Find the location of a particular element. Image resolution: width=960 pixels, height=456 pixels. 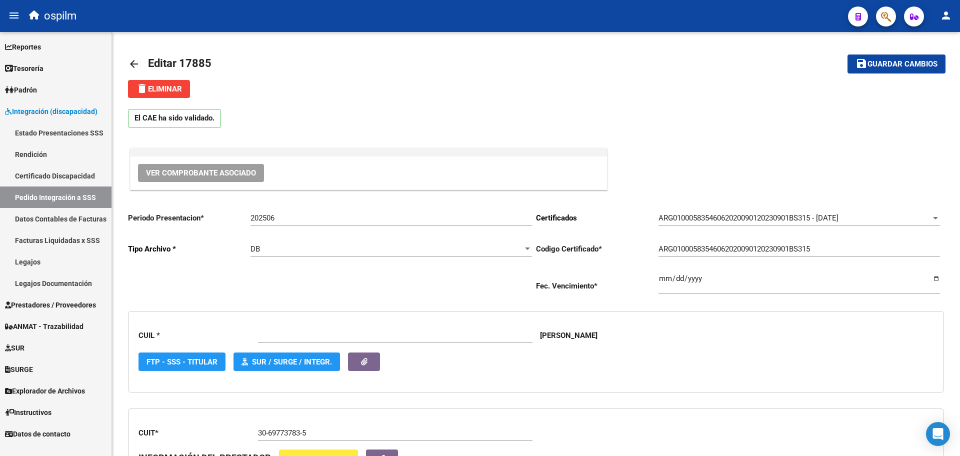

span: DB is located at coordinates (255, 249).